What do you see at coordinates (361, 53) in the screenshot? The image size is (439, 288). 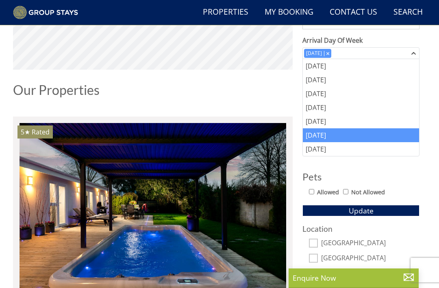 I see `div: Combobox` at bounding box center [361, 53].